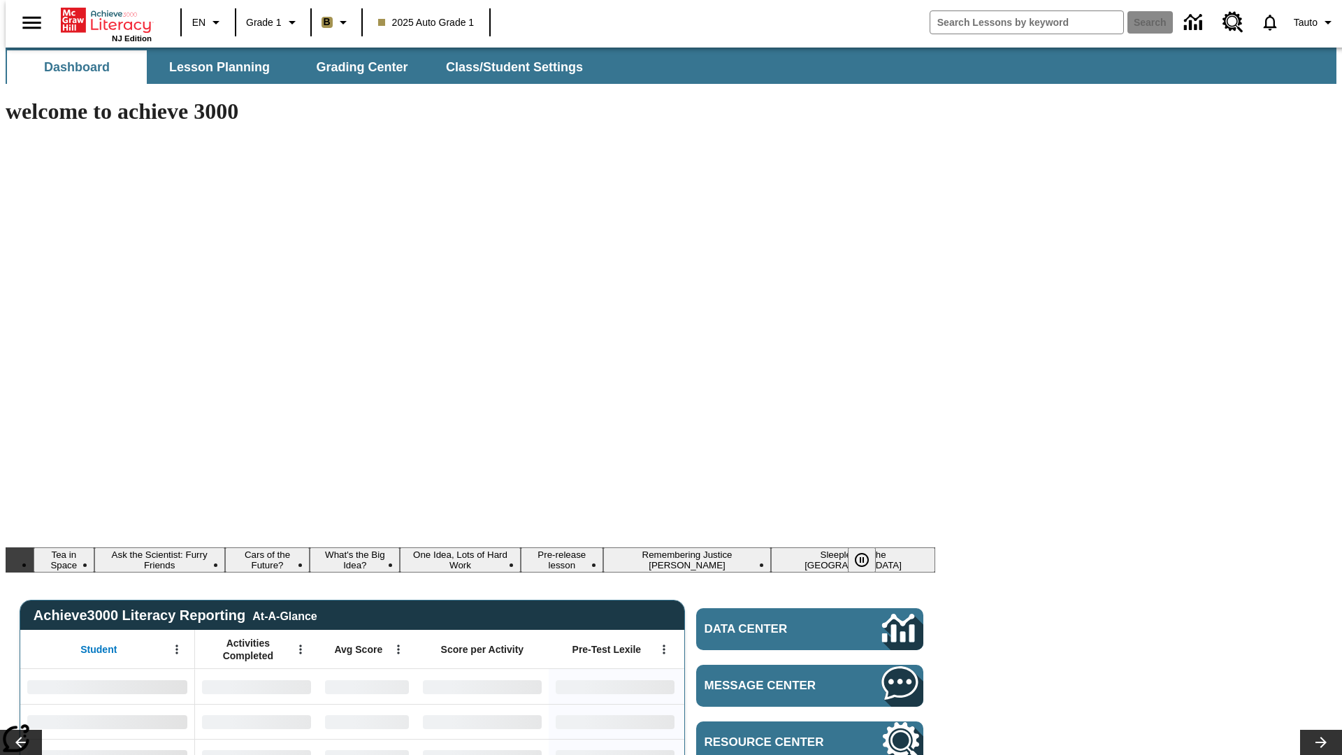  What do you see at coordinates (131, 38) in the screenshot?
I see `span: NJ Edition` at bounding box center [131, 38].